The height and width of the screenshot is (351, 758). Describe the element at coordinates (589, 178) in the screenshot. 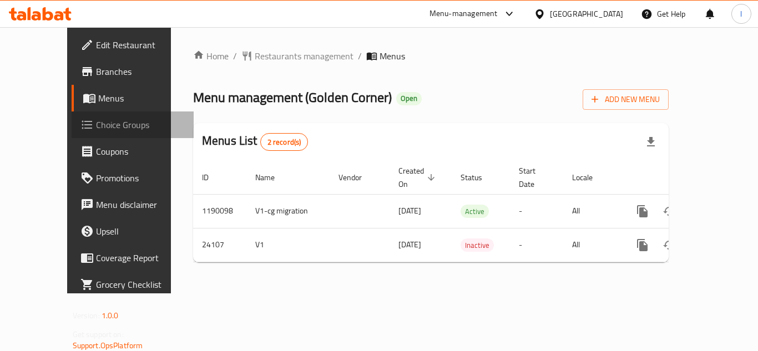

I see `span: Locale` at that location.